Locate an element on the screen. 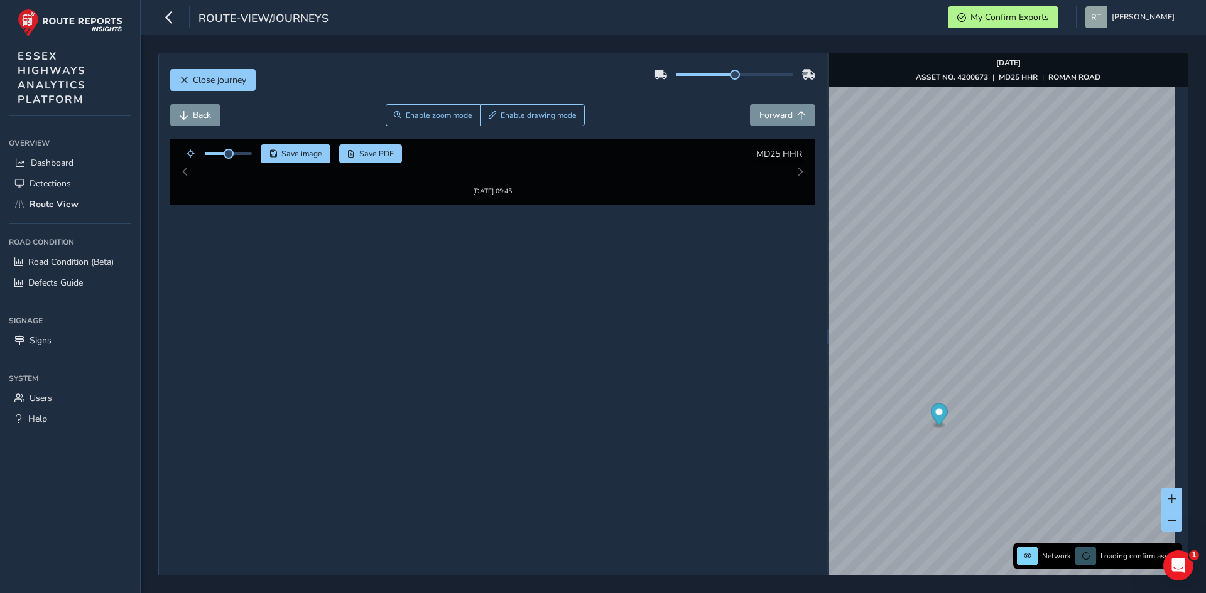 This screenshot has height=593, width=1206. span: Enable zoom mode is located at coordinates (439, 116).